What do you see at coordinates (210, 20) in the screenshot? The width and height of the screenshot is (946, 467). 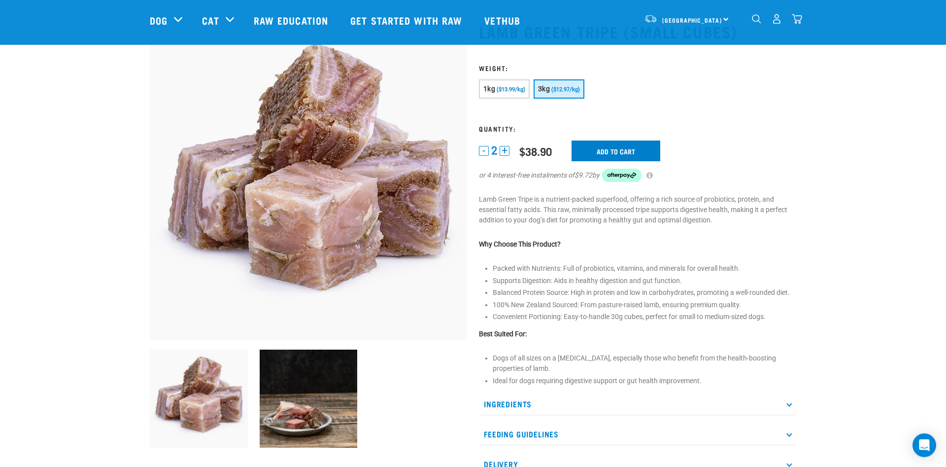 I see `a: Cat` at bounding box center [210, 20].